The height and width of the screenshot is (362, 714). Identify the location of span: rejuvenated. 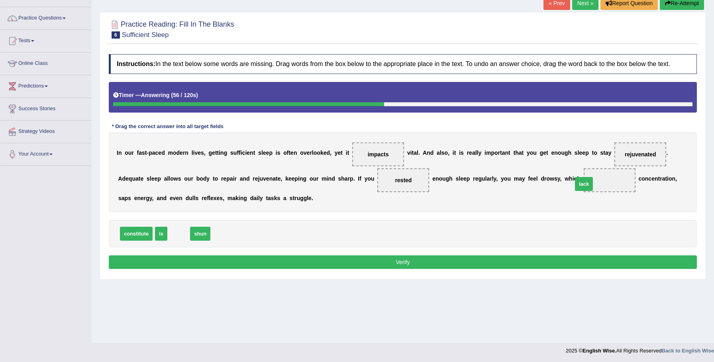
(640, 155).